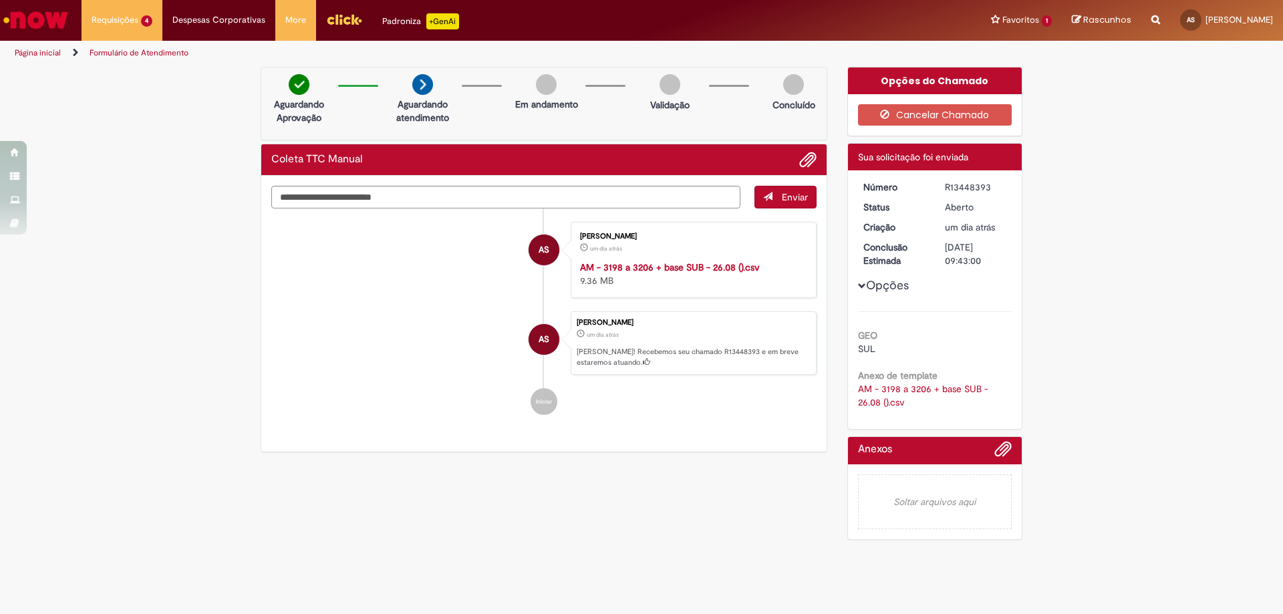 The height and width of the screenshot is (614, 1283). What do you see at coordinates (894, 187) in the screenshot?
I see `dt: Número` at bounding box center [894, 187].